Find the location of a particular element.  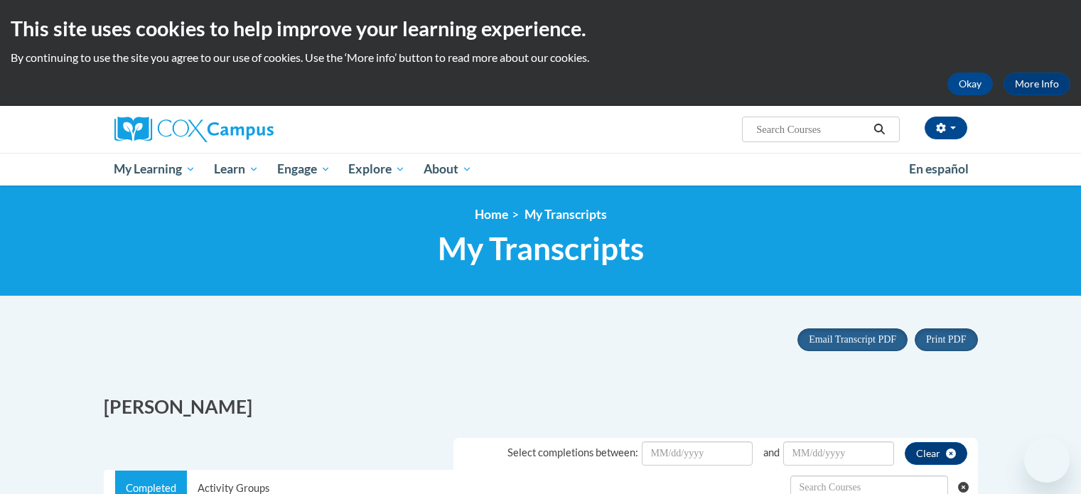

span: Email Transcript PDF is located at coordinates (852, 339).